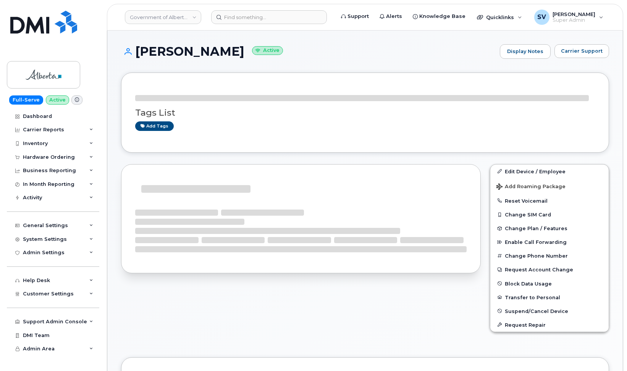  Describe the element at coordinates (549, 325) in the screenshot. I see `button: Request Repair` at that location.